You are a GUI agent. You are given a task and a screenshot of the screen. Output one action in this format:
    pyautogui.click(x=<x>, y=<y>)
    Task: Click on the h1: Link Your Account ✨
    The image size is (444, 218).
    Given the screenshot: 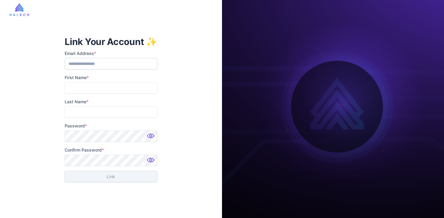 What is the action you would take?
    pyautogui.click(x=111, y=42)
    